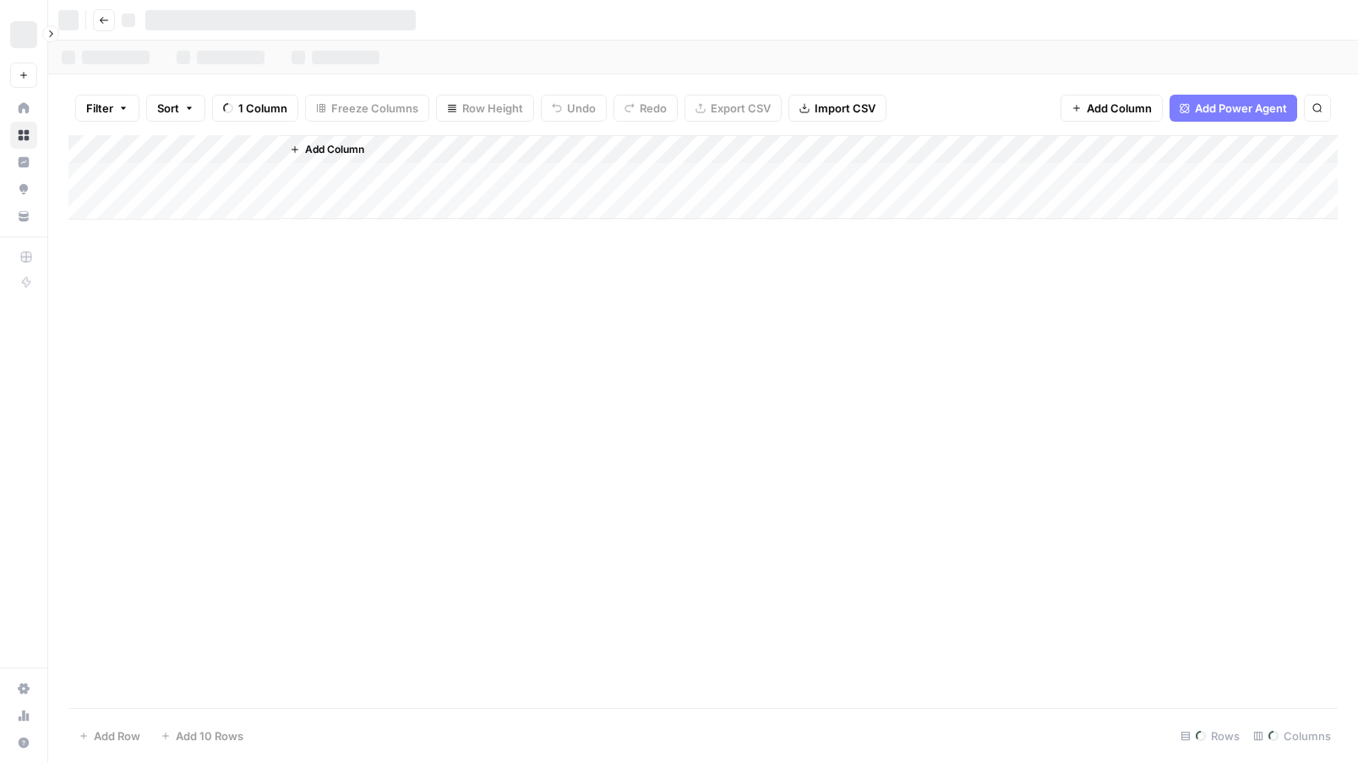 This screenshot has width=1358, height=763. What do you see at coordinates (741, 108) in the screenshot?
I see `span: Export CSV` at bounding box center [741, 108].